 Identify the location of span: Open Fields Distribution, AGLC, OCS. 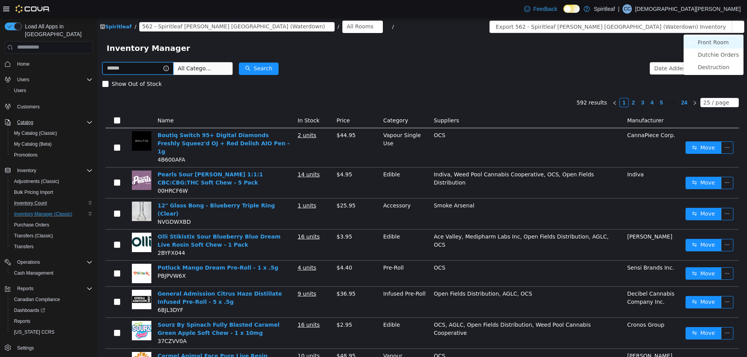
(385, 276).